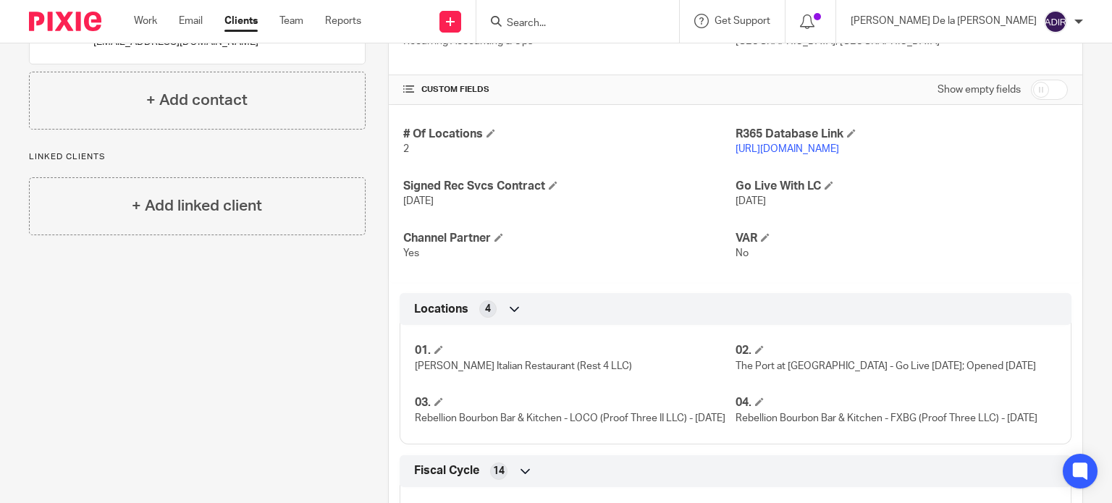  What do you see at coordinates (190, 21) in the screenshot?
I see `a: Email` at bounding box center [190, 21].